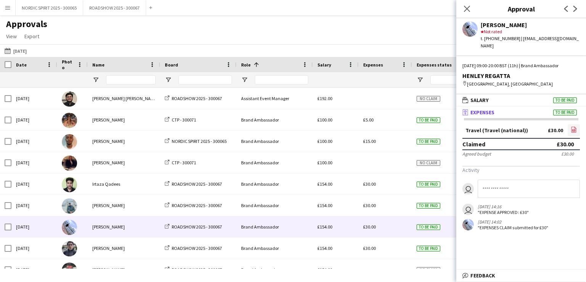 This screenshot has height=282, width=586. What do you see at coordinates (69, 163) in the screenshot?
I see `img: Cassie Edghill` at bounding box center [69, 163].